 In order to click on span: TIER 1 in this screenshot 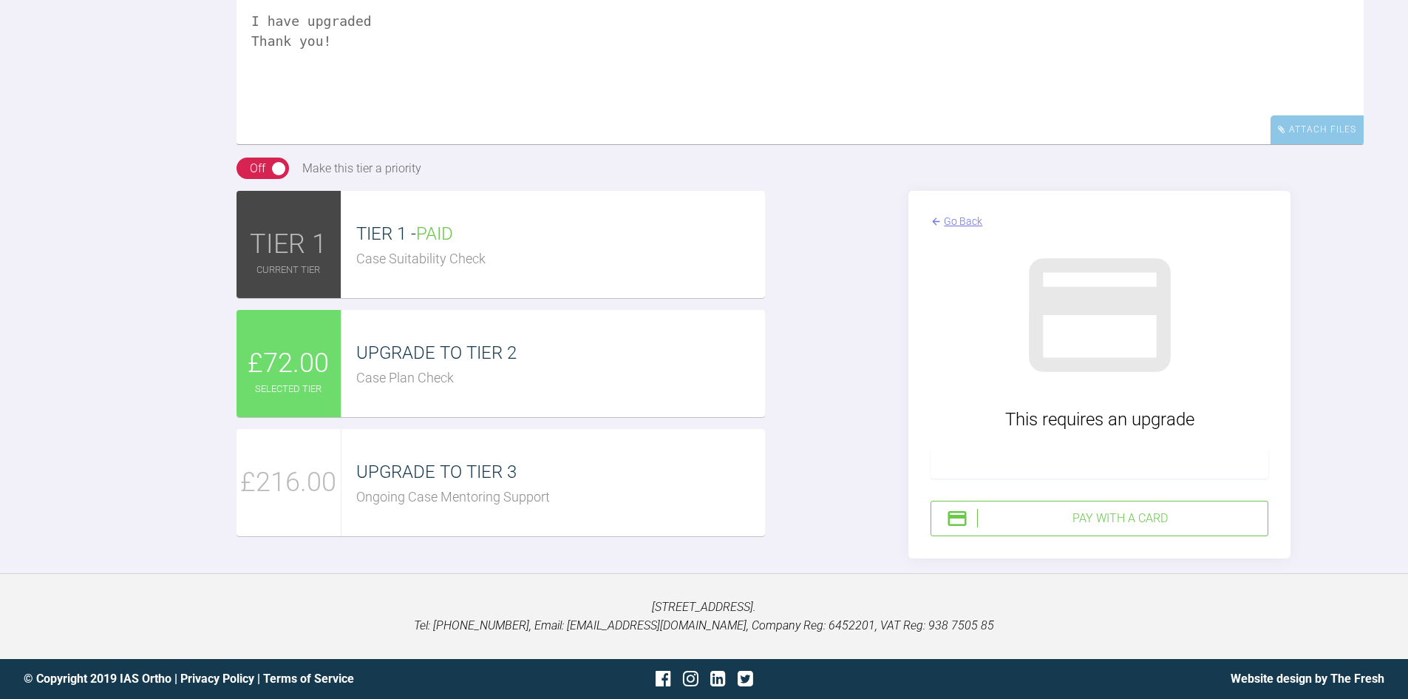, I will do `click(288, 245)`.